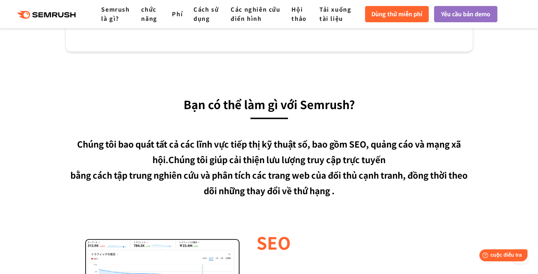 The width and height of the screenshot is (538, 274). What do you see at coordinates (255, 14) in the screenshot?
I see `a: Các nghiên cứu điển hình` at bounding box center [255, 14].